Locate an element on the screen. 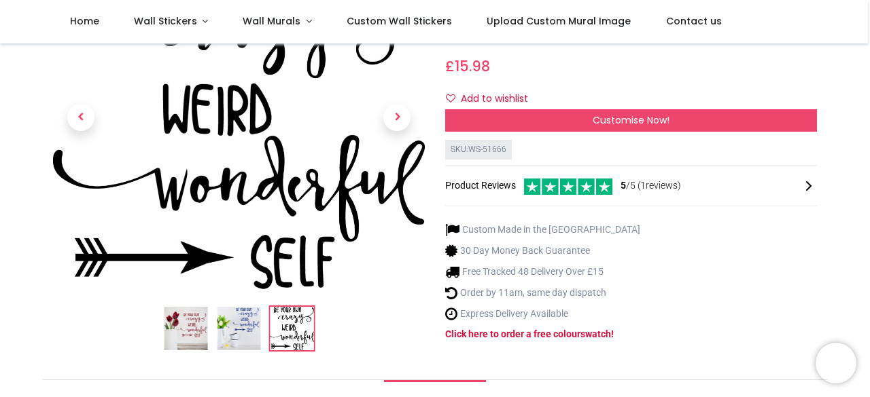 Image resolution: width=870 pixels, height=397 pixels. strong: Click here to order a free colour is located at coordinates (512, 334).